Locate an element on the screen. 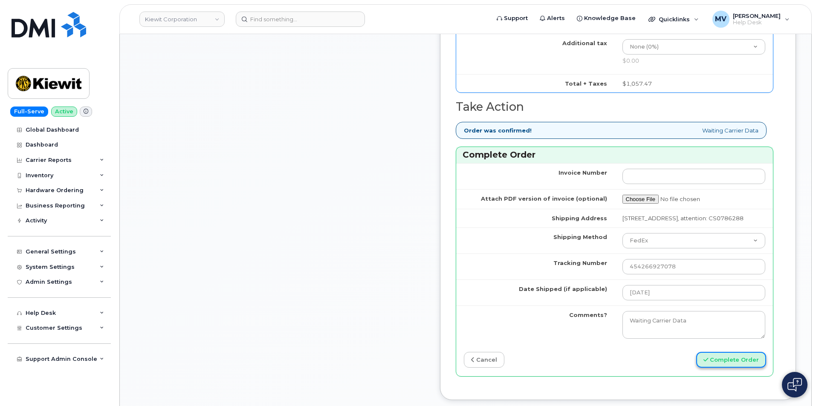  label: Additional tax is located at coordinates (584, 43).